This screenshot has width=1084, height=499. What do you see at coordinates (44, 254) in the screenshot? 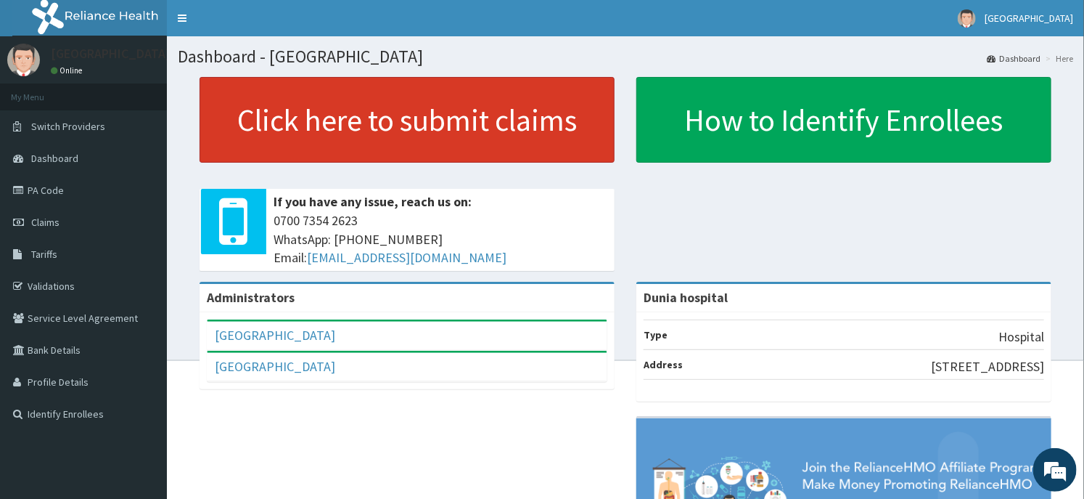
I see `span: Tariffs` at bounding box center [44, 254].